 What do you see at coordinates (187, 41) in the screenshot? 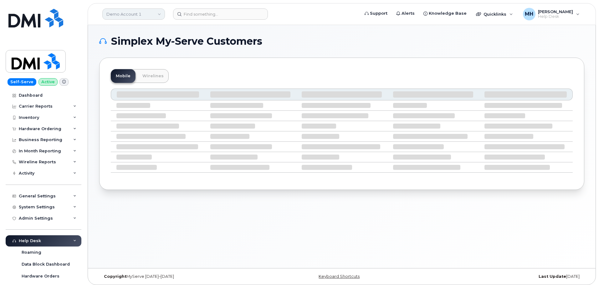
I see `span: Simplex My-Serve Customers` at bounding box center [187, 41].